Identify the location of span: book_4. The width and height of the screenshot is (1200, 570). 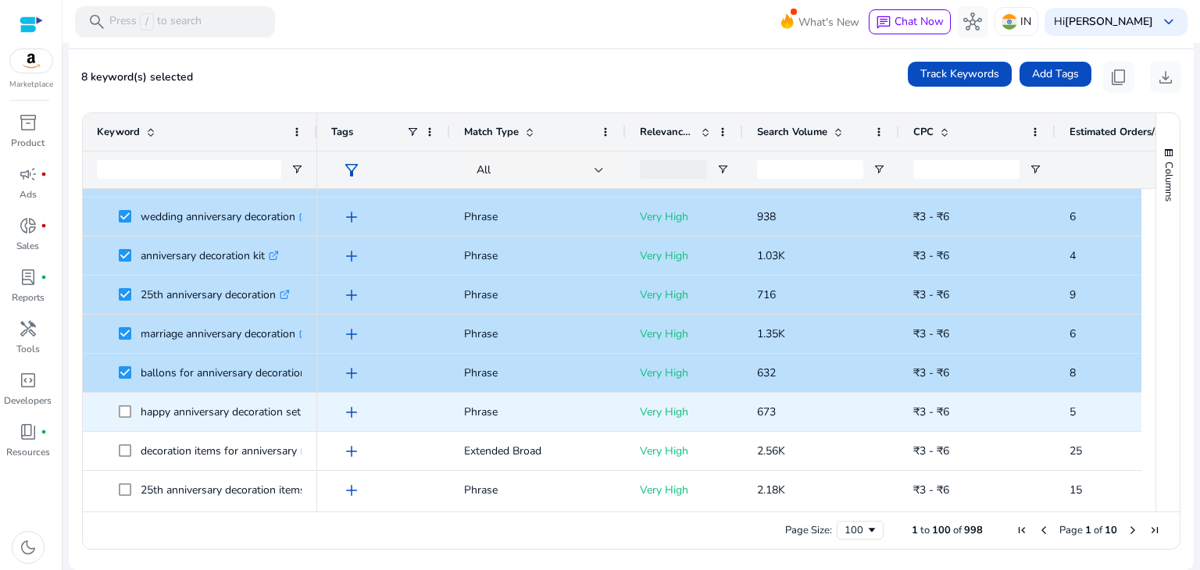
(28, 432).